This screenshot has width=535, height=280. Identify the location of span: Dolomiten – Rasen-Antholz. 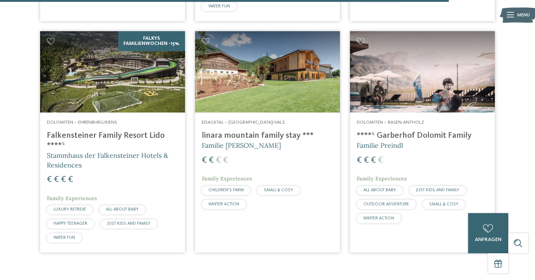
(390, 122).